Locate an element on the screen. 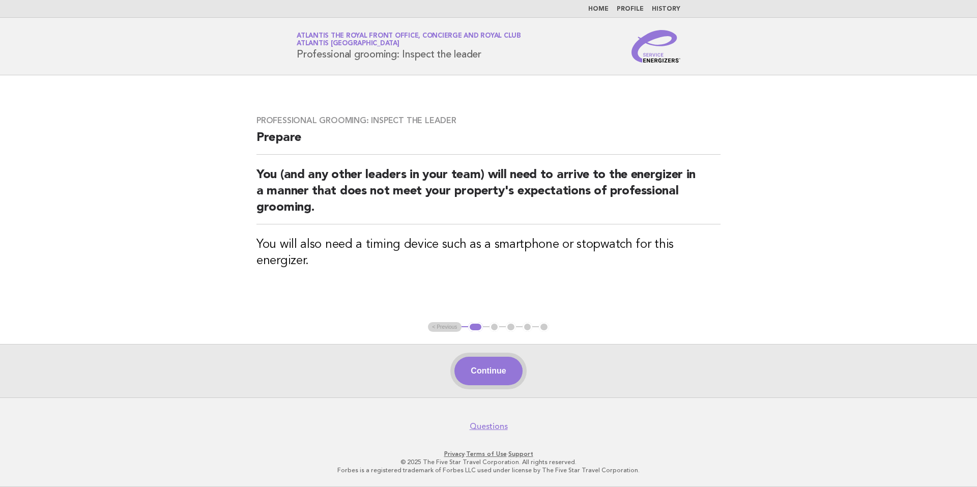 Image resolution: width=977 pixels, height=487 pixels. h2: You (and any other leaders in your team) will need to arrive to the energizer in a manner that do... is located at coordinates (488, 195).